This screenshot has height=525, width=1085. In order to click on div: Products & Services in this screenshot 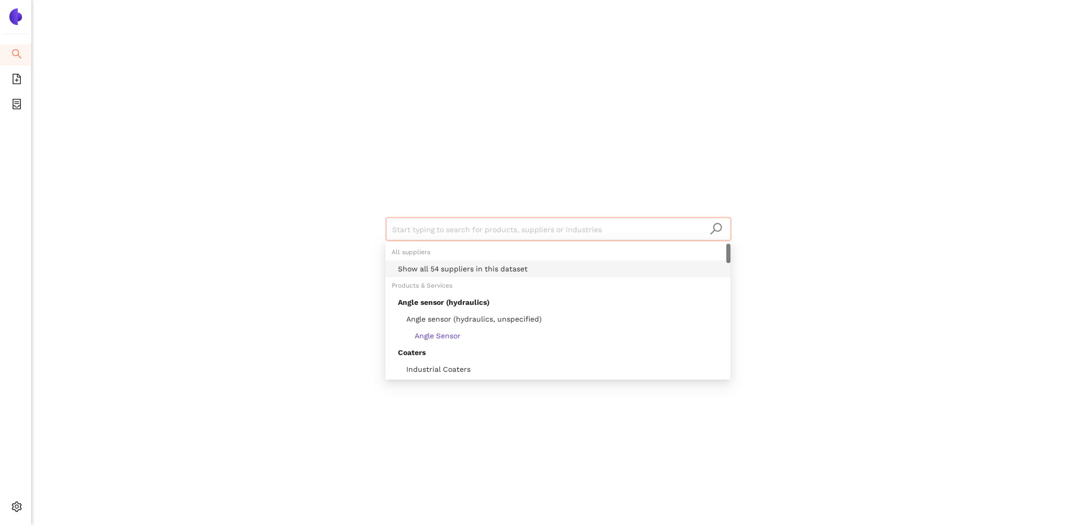, I will do `click(558, 286)`.